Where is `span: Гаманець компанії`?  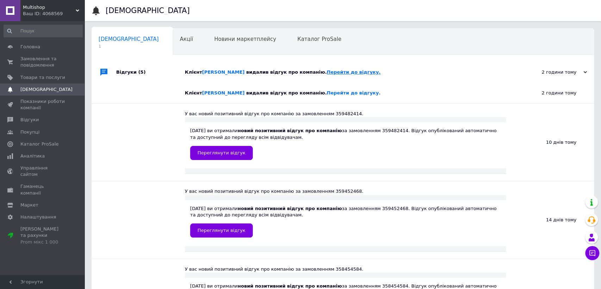 span: Гаманець компанії is located at coordinates (43, 189).